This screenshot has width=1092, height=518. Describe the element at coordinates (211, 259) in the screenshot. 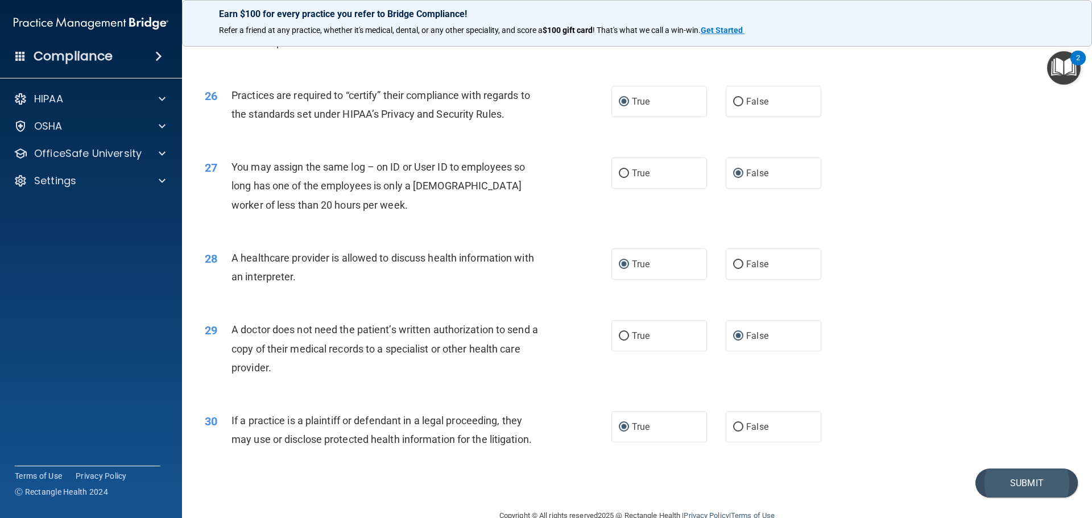

I see `span: 28` at that location.